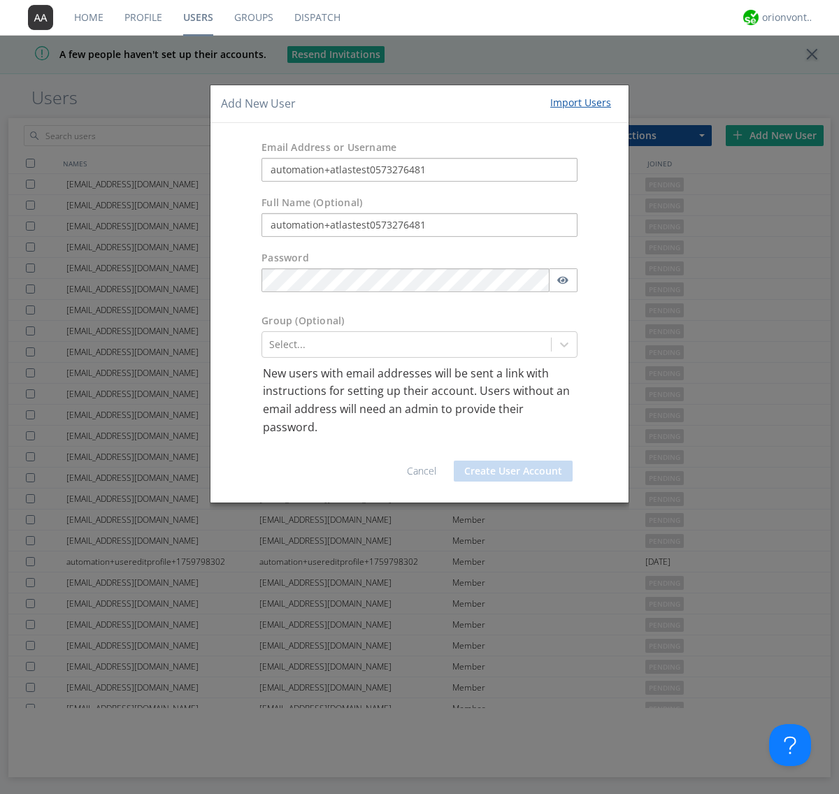 The image size is (839, 794). I want to click on a: Cancel, so click(422, 471).